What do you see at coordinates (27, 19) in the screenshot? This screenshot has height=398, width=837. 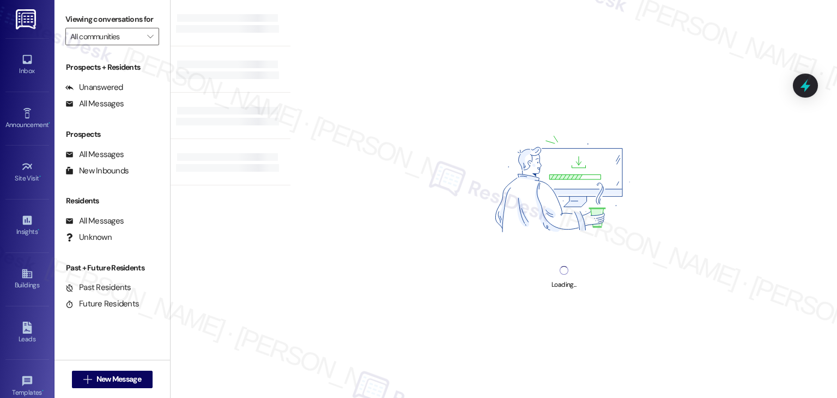 I see `img: ResiDesk Logo` at bounding box center [27, 19].